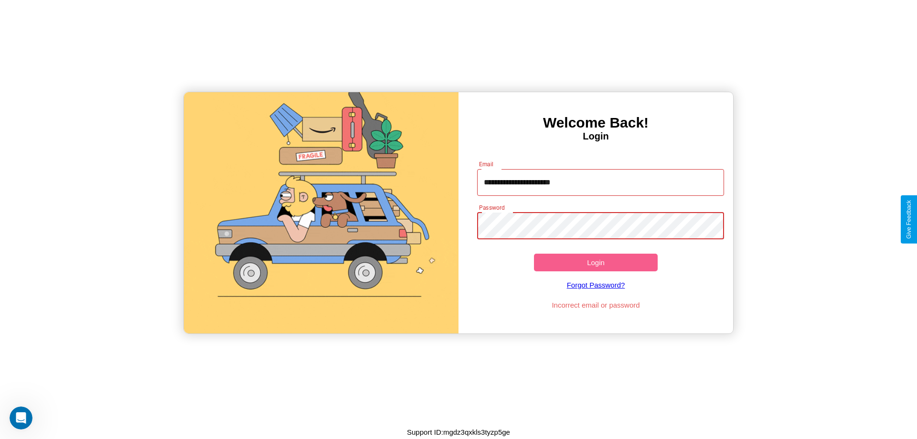  Describe the element at coordinates (909, 219) in the screenshot. I see `div: Give Feedback` at that location.